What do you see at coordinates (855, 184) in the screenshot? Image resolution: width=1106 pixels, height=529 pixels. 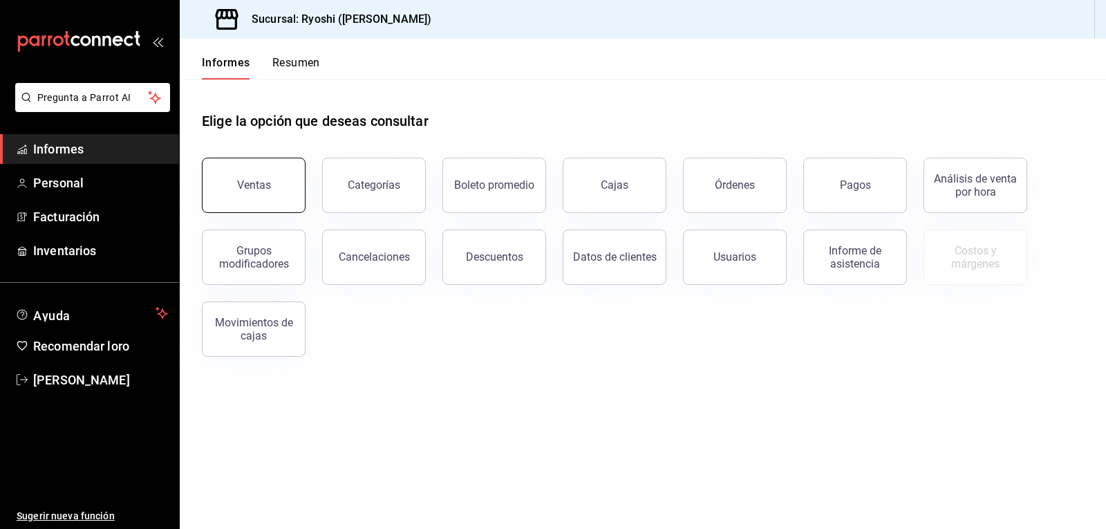 I see `font: Pagos` at bounding box center [855, 184].